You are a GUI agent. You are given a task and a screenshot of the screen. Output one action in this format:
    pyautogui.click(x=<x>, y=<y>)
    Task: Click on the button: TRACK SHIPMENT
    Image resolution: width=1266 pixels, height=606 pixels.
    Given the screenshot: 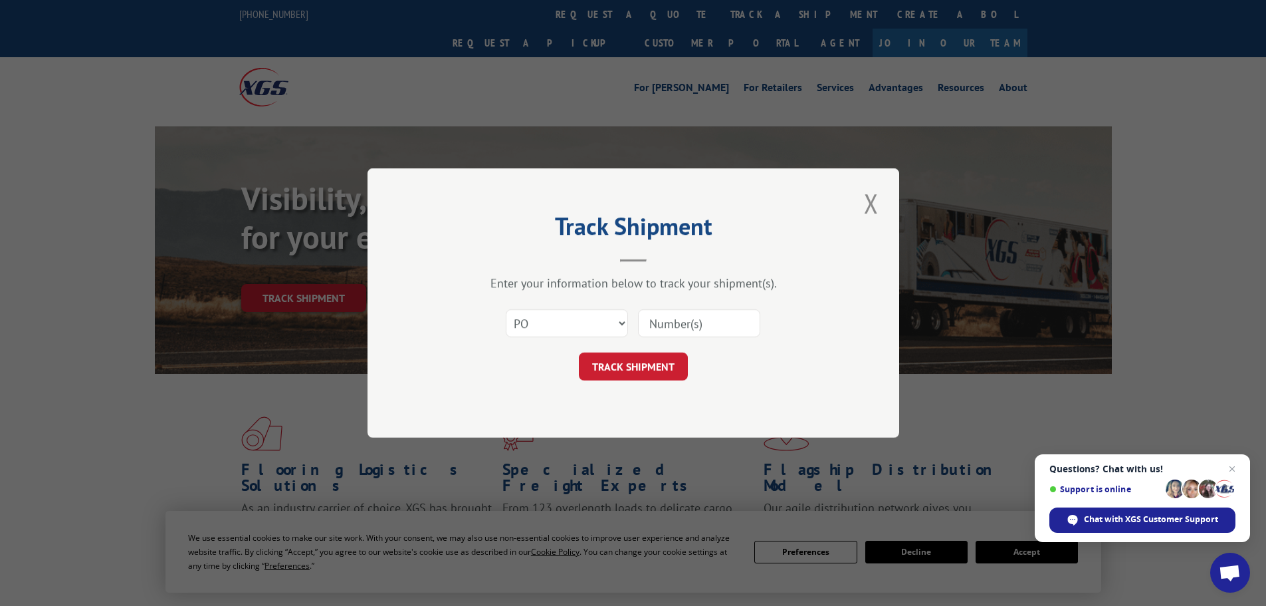 What is the action you would take?
    pyautogui.click(x=634, y=366)
    